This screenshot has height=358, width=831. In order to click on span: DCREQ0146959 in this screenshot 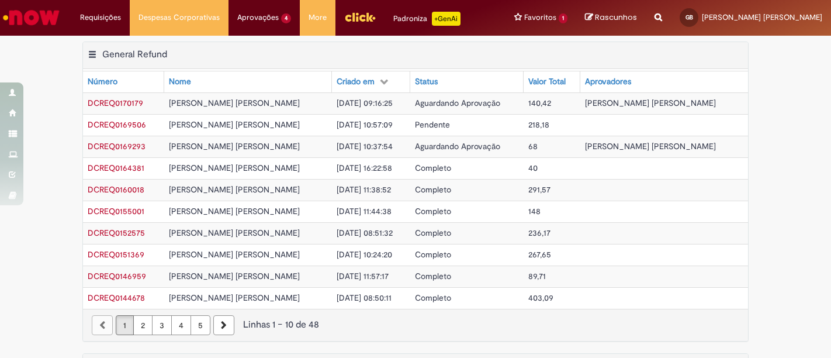, I will do `click(117, 276)`.